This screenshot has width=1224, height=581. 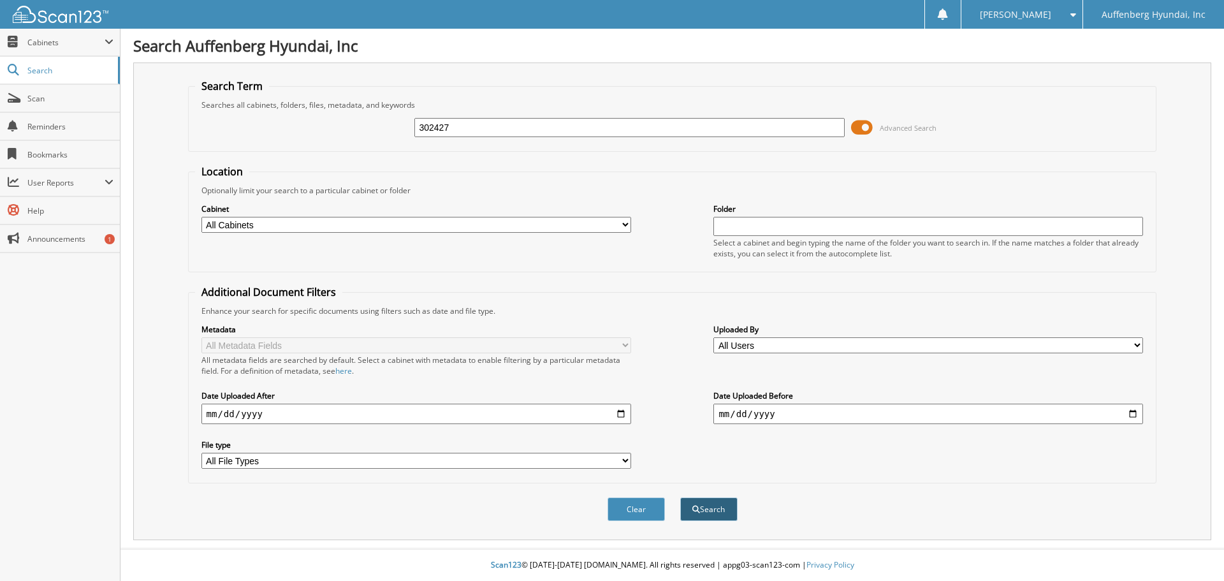 I want to click on h1: Search Auffenberg Hyundai, Inc, so click(x=672, y=45).